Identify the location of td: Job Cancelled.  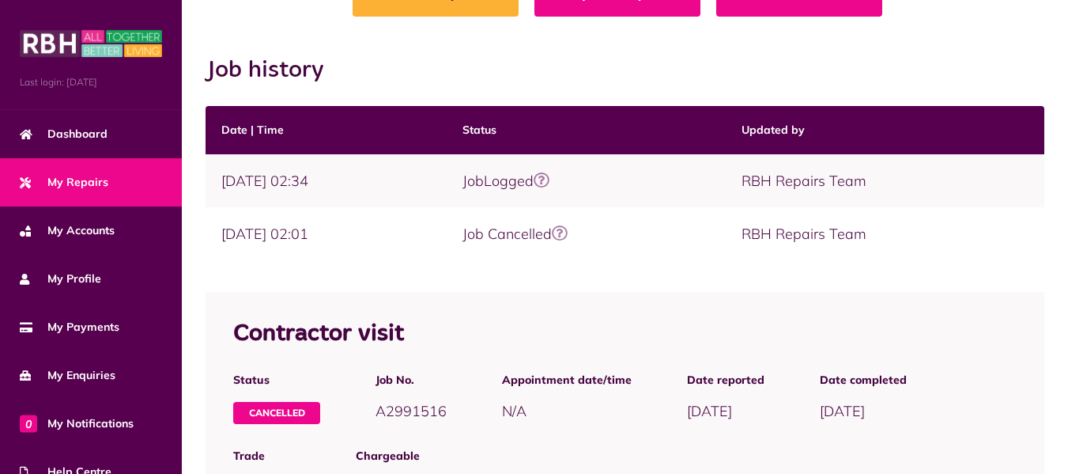
(586, 233).